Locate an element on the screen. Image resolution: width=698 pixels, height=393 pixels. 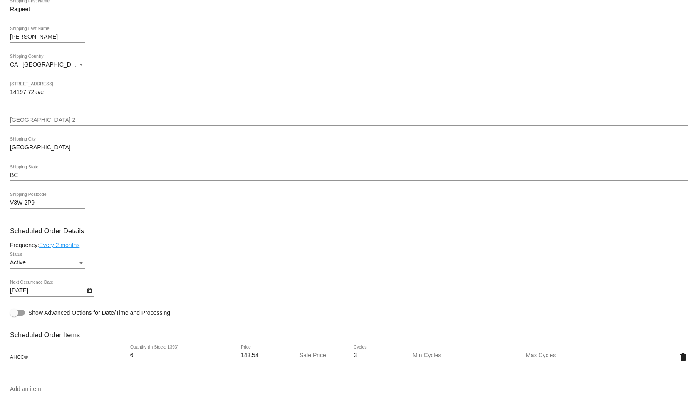
input: Shipping Street 1 is located at coordinates (349, 92).